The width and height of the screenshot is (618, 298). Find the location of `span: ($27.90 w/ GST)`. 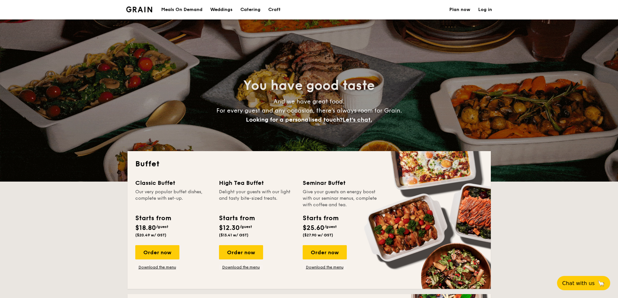

span: ($27.90 w/ GST) is located at coordinates (318, 235).